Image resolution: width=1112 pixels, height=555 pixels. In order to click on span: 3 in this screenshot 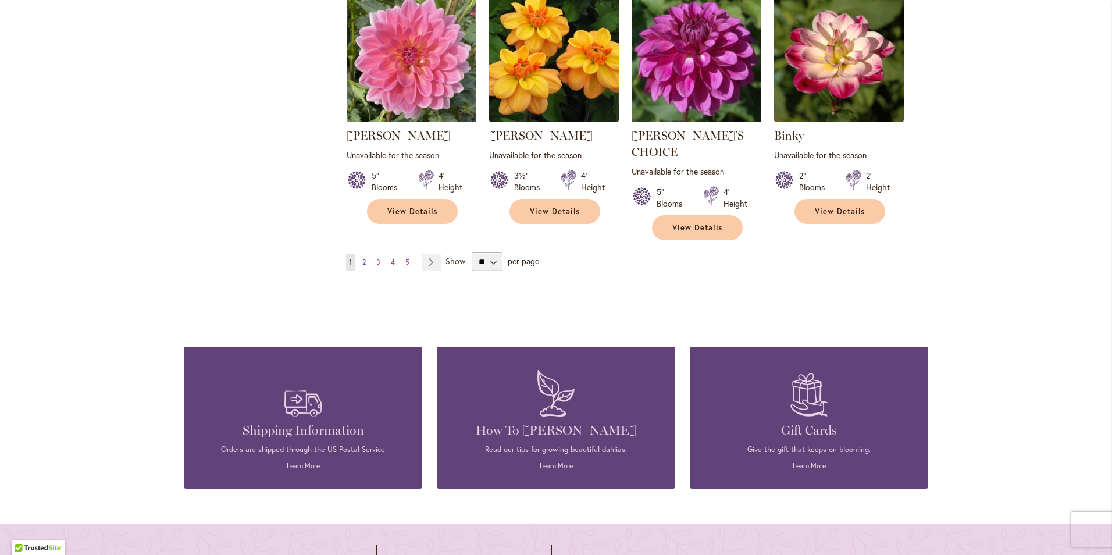, I will do `click(378, 262)`.